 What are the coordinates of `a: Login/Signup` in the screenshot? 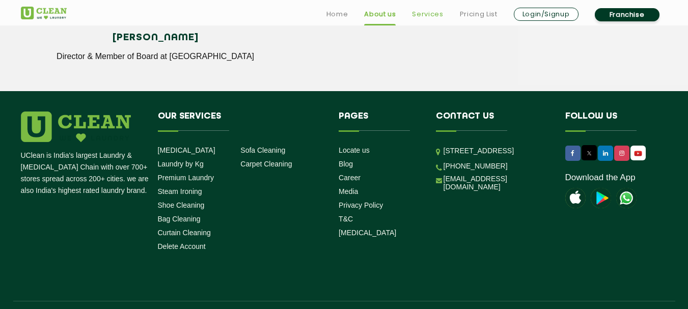 It's located at (546, 14).